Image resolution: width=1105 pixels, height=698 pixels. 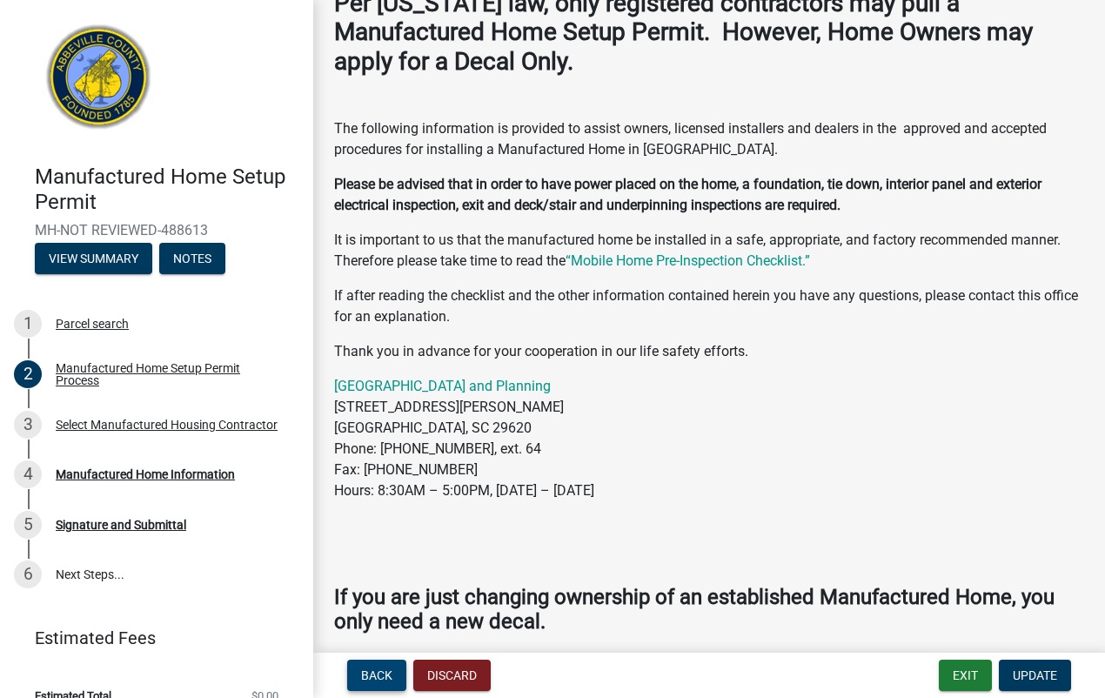 I want to click on span: Update, so click(x=1035, y=675).